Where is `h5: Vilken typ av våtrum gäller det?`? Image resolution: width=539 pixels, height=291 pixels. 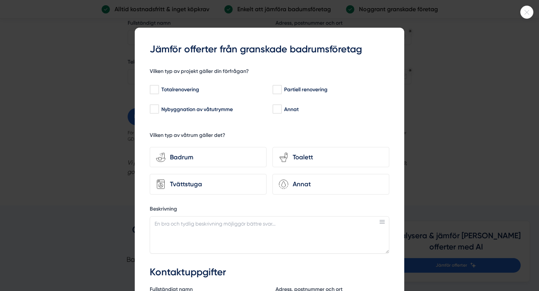 h5: Vilken typ av våtrum gäller det? is located at coordinates (188, 136).